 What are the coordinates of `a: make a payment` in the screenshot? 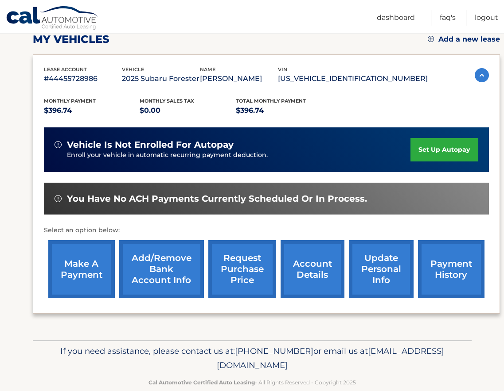 It's located at (81, 269).